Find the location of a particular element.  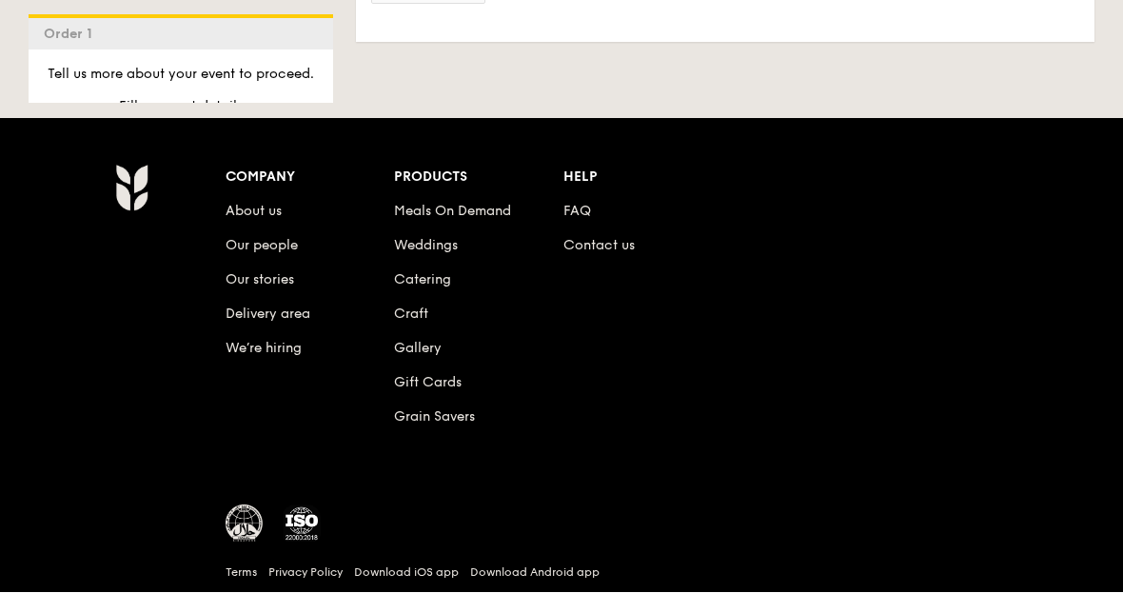

img: ISO Certified is located at coordinates (302, 524).